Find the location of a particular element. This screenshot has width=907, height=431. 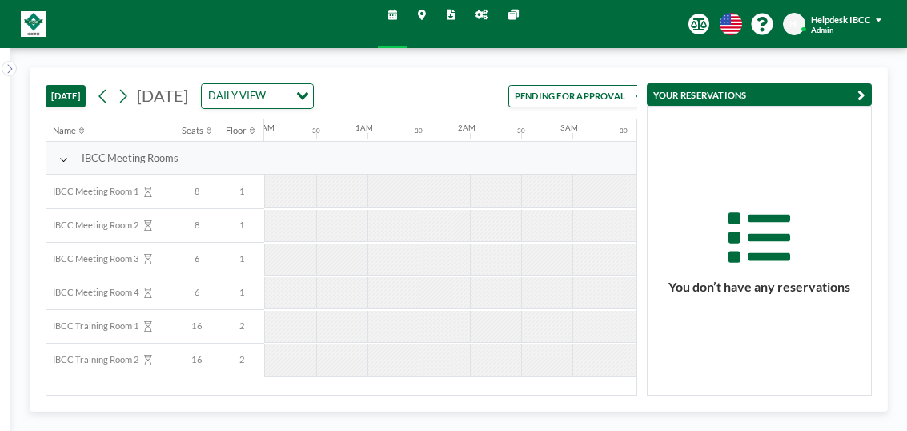

button: PENDING FOR APPROVAL is located at coordinates (579, 96).